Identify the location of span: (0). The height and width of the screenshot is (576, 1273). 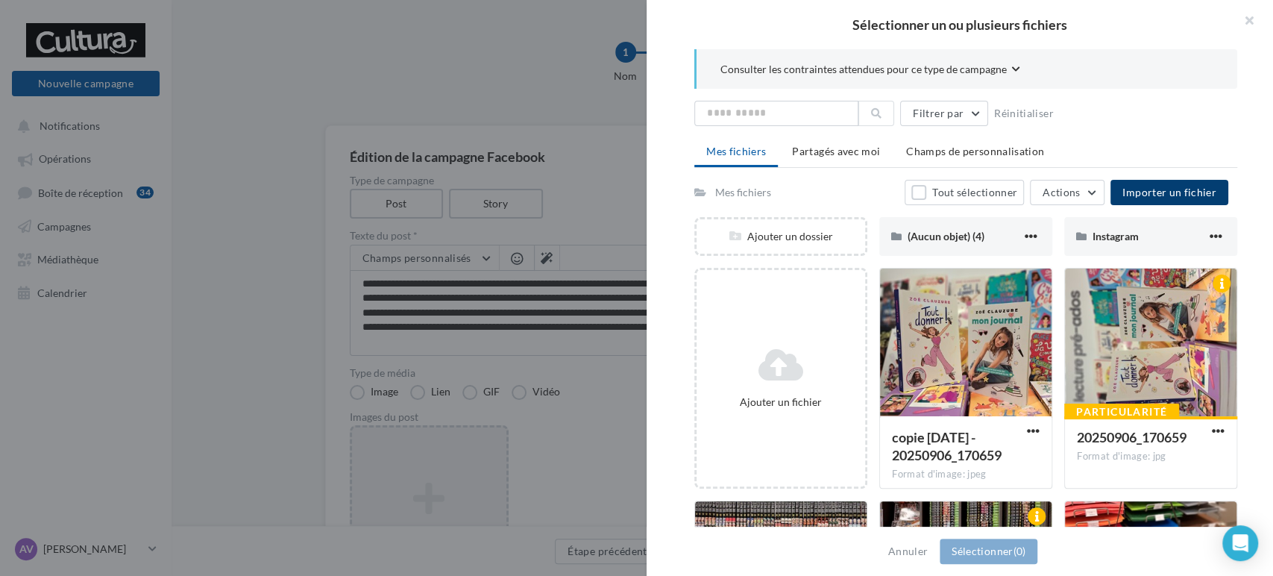
(1018, 550).